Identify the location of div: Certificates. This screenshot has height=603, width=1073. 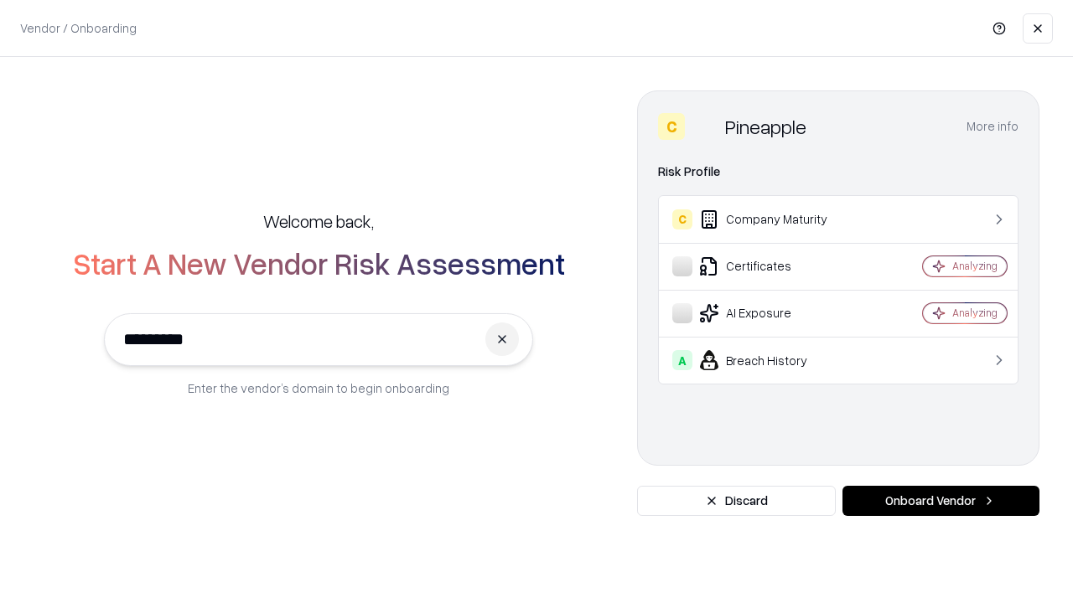
(772, 267).